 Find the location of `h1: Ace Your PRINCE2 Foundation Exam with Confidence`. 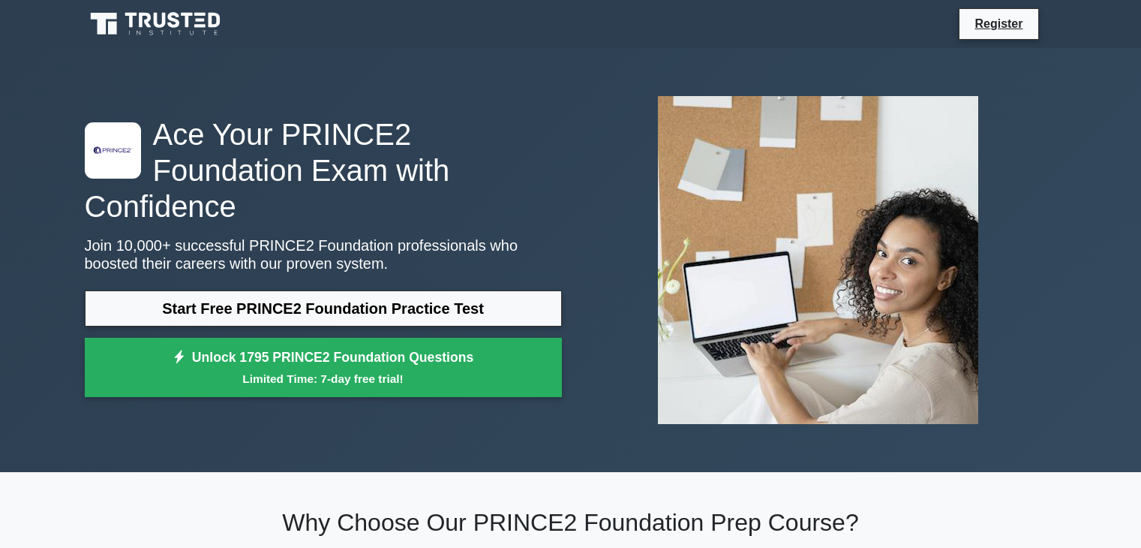

h1: Ace Your PRINCE2 Foundation Exam with Confidence is located at coordinates (323, 170).